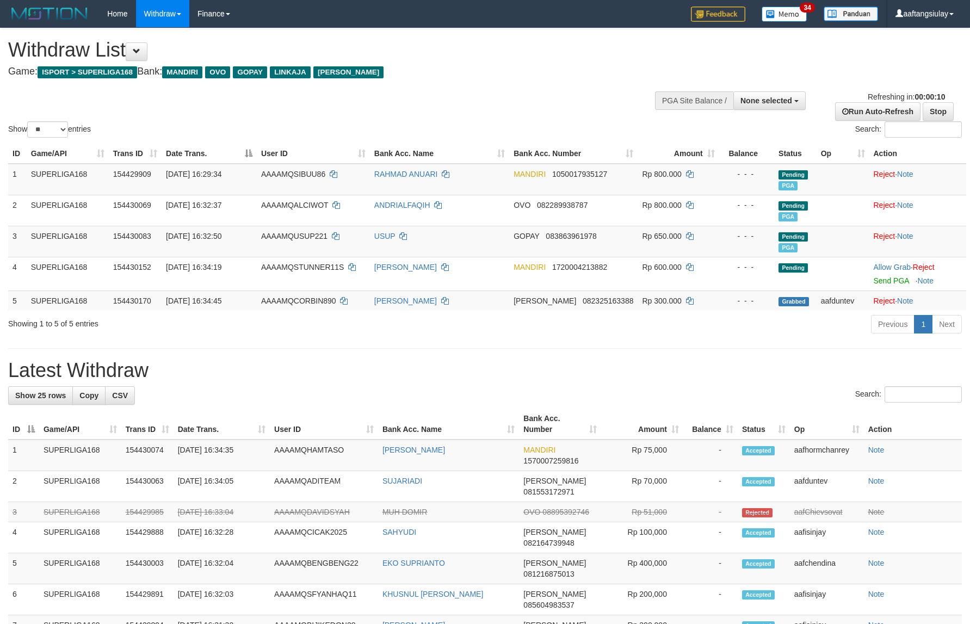 The width and height of the screenshot is (970, 624). Describe the element at coordinates (757, 512) in the screenshot. I see `span: Rejected` at that location.